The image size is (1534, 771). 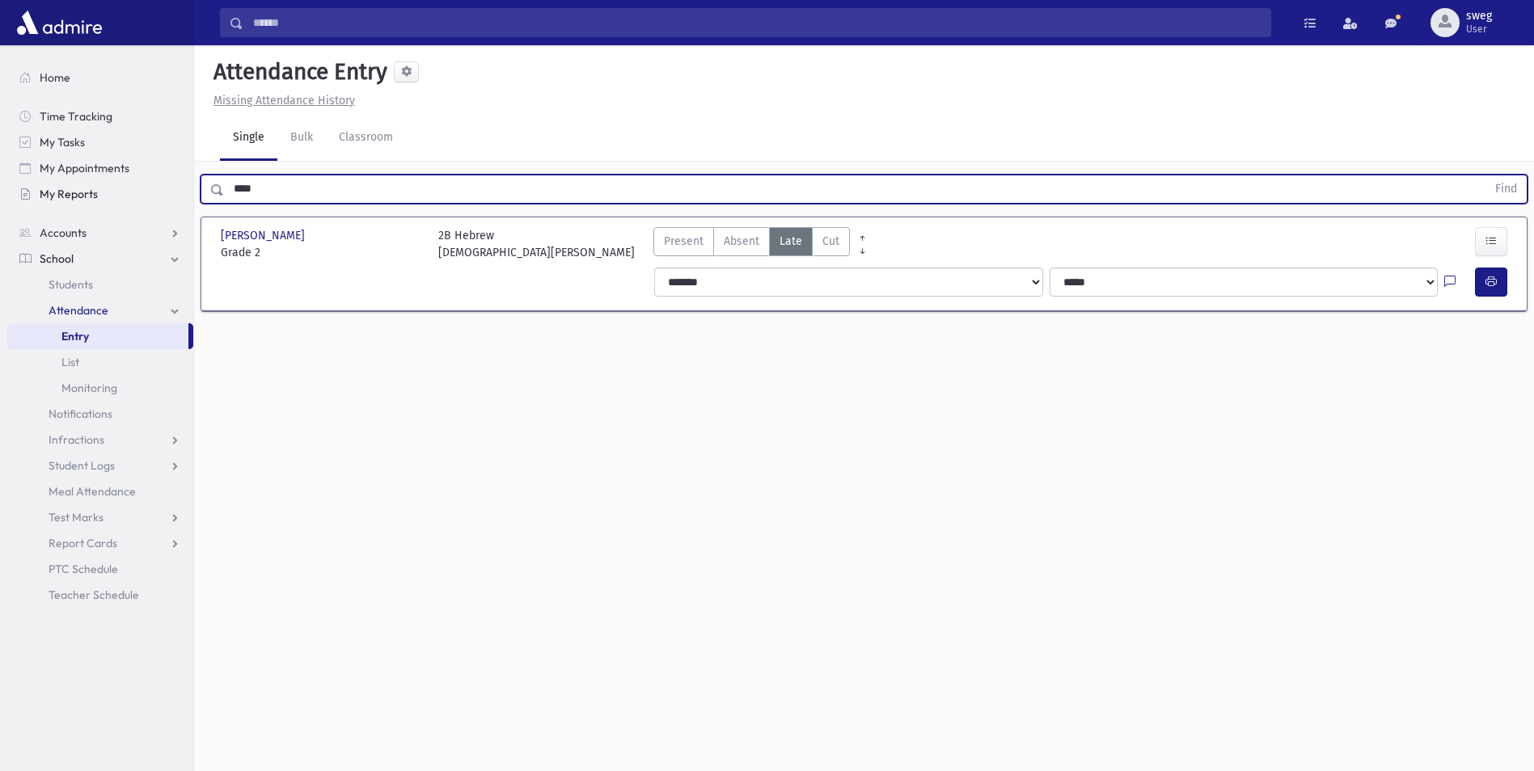 What do you see at coordinates (99, 414) in the screenshot?
I see `a: Notifications` at bounding box center [99, 414].